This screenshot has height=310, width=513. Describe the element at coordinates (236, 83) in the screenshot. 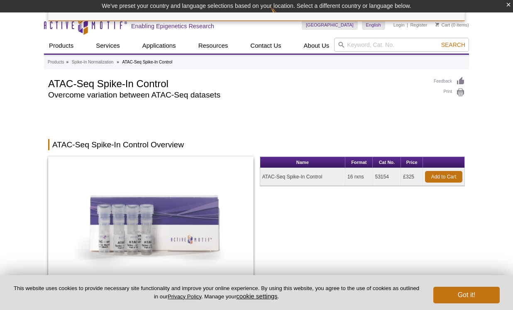

I see `h1: ATAC-Seq Spike-In Control` at that location.